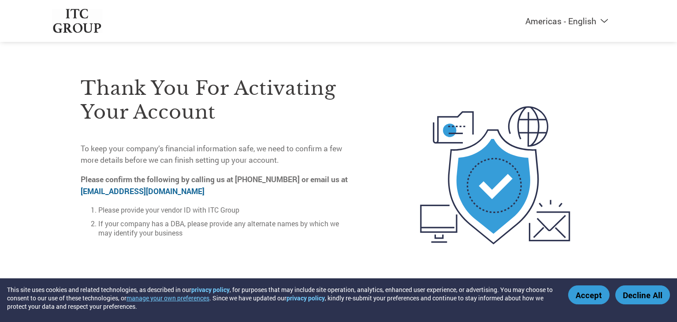 Image resolution: width=677 pixels, height=322 pixels. Describe the element at coordinates (588, 294) in the screenshot. I see `button: Accept` at that location.